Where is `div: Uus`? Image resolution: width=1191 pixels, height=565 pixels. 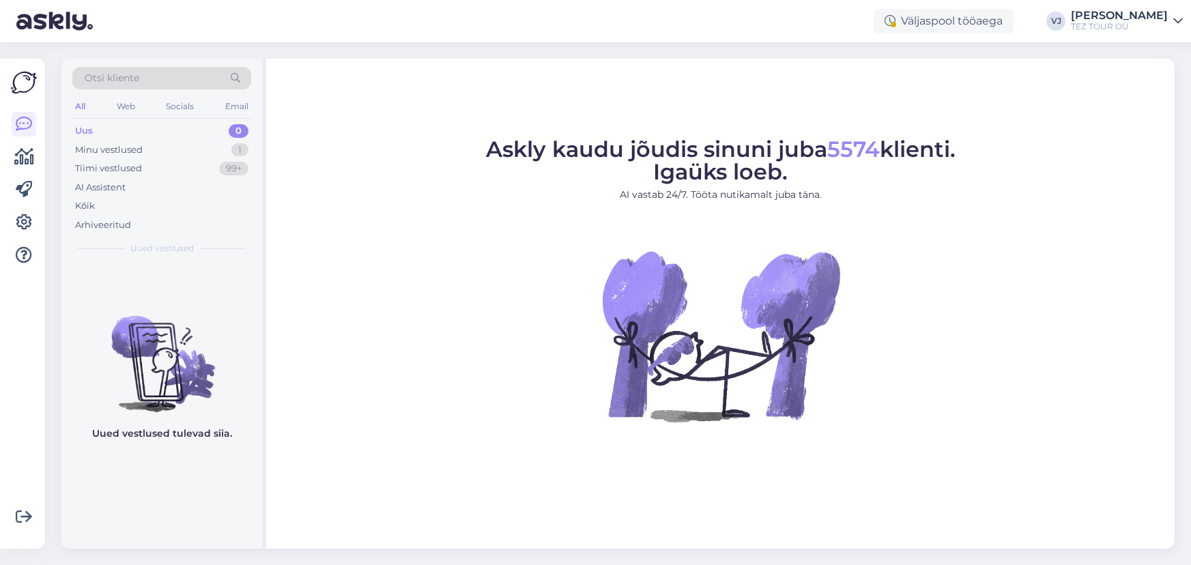
div: Uus is located at coordinates (84, 131).